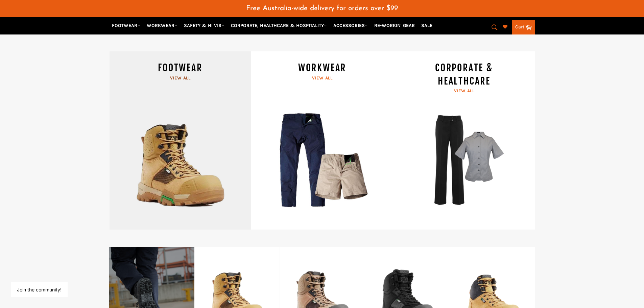 The height and width of the screenshot is (308, 644). Describe the element at coordinates (524, 27) in the screenshot. I see `a: Cart` at that location.